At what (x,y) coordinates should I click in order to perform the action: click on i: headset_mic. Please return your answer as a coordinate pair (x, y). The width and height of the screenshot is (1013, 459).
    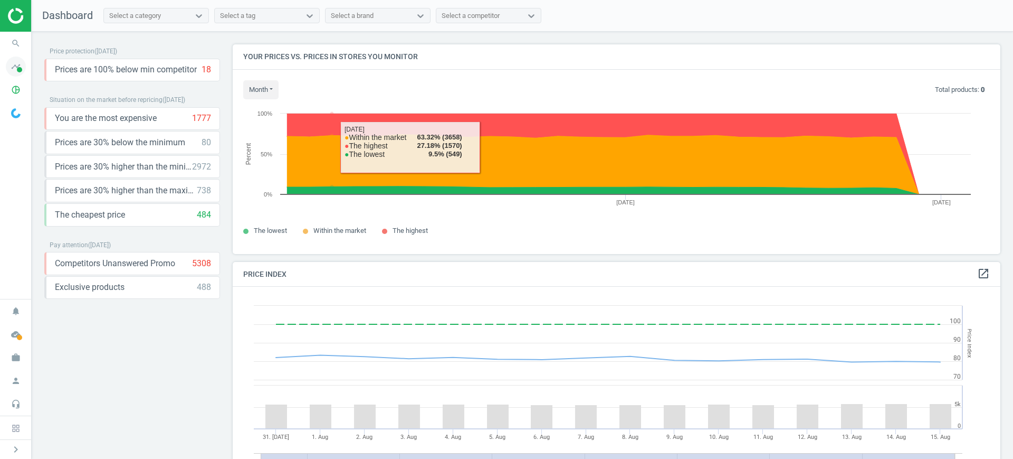
    Looking at the image, I should click on (16, 404).